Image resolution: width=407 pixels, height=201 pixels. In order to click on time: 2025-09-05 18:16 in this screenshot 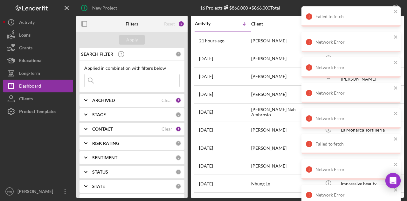, I will do `click(206, 58)`.